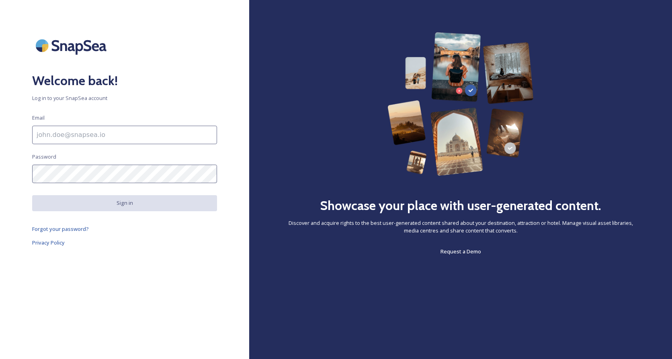 This screenshot has height=359, width=672. What do you see at coordinates (125, 81) in the screenshot?
I see `h2: Welcome back!` at bounding box center [125, 81].